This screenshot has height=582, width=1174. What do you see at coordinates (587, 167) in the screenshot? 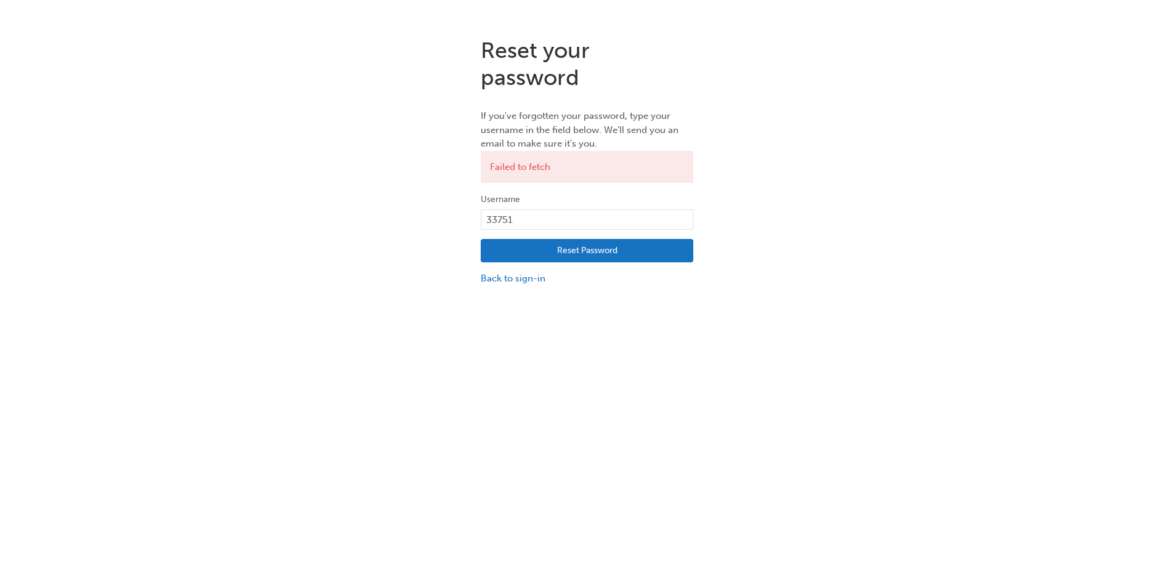
I see `div: Failed to fetch` at bounding box center [587, 167].